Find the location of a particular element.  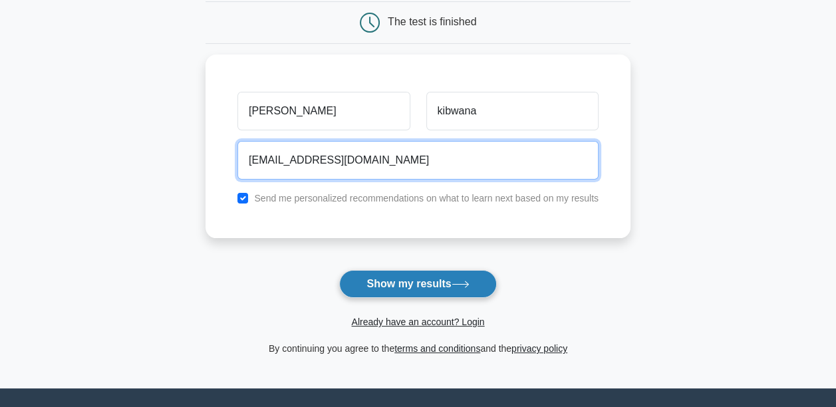

label: Send me personalized recommendations on what to learn next based on my results is located at coordinates (426, 198).